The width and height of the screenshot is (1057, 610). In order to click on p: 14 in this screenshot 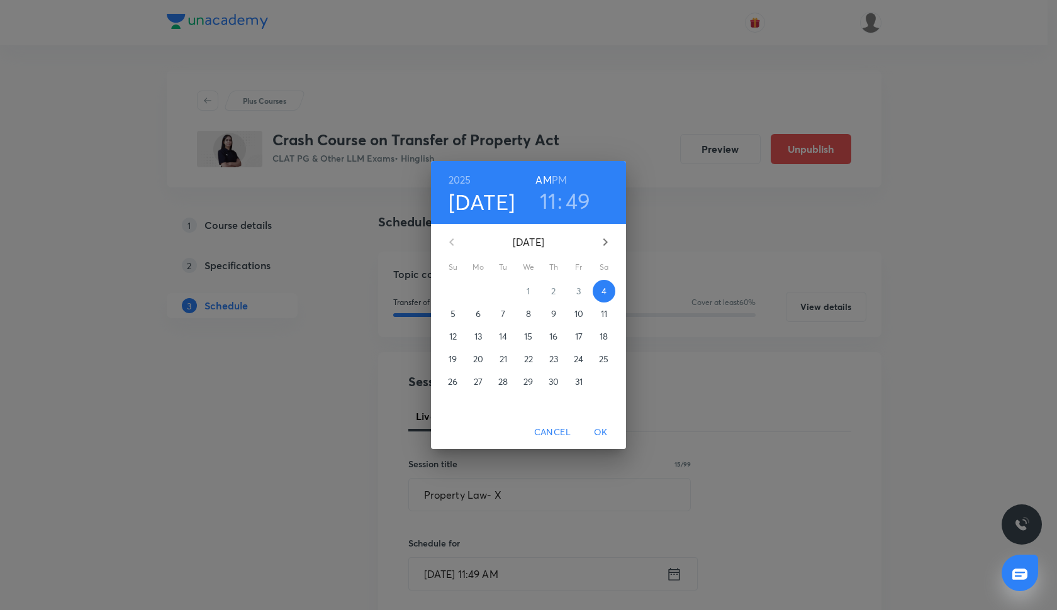, I will do `click(503, 337)`.